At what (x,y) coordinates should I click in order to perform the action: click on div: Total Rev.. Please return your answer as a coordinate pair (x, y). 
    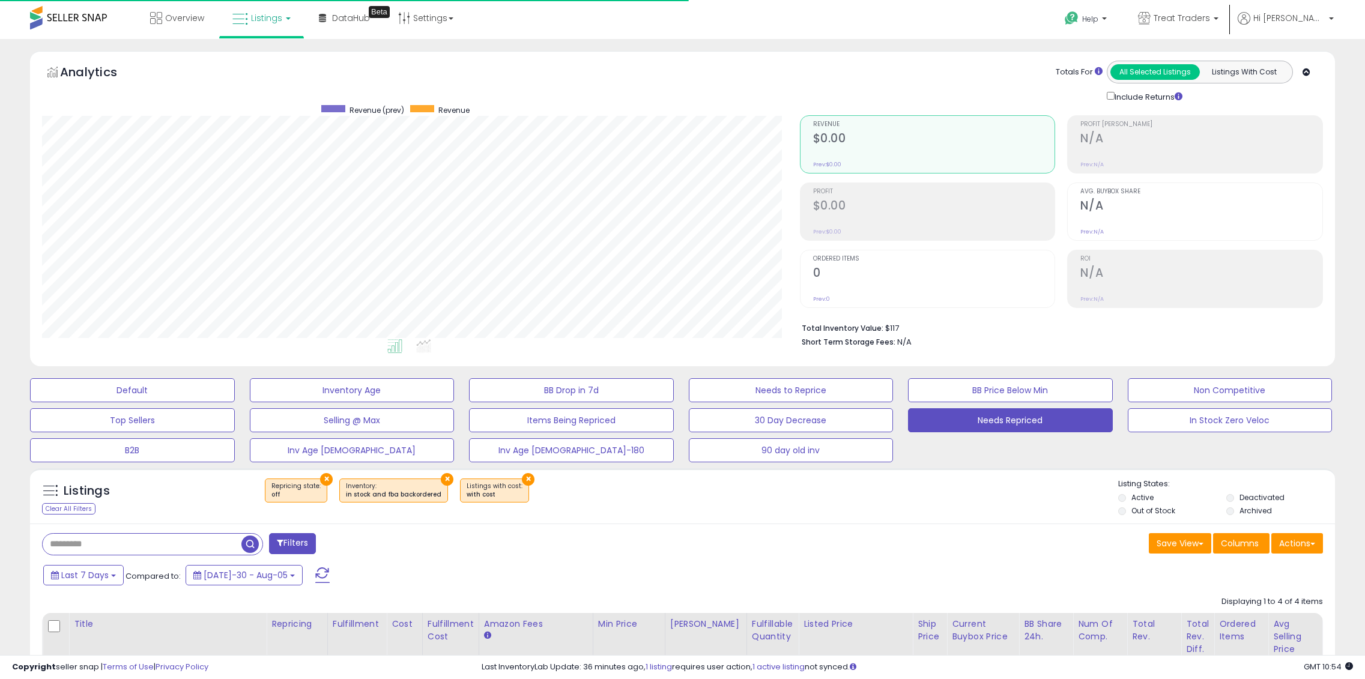
    Looking at the image, I should click on (1153, 630).